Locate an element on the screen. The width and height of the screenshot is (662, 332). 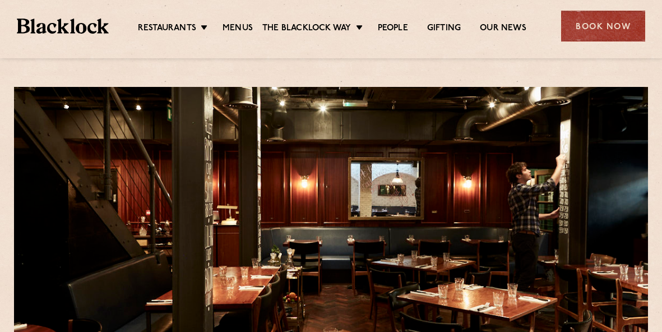
a: Menus is located at coordinates (238, 29).